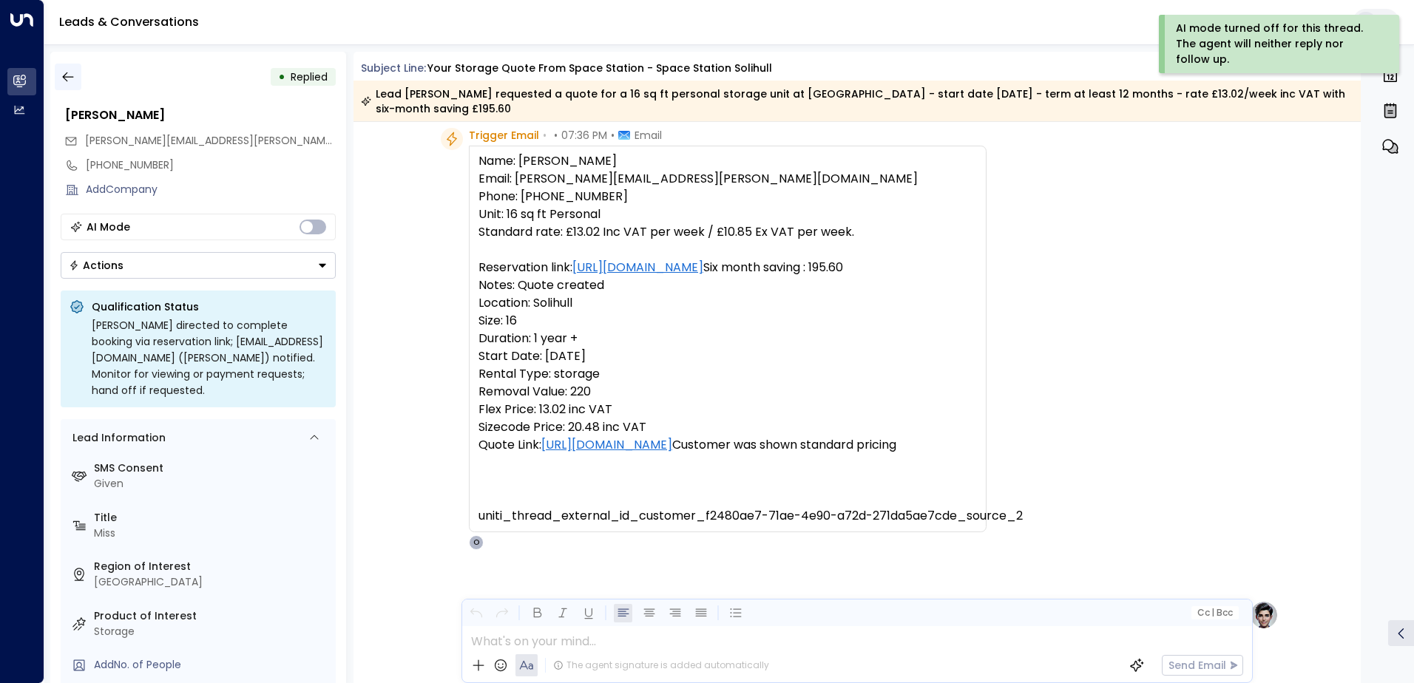 Image resolution: width=1414 pixels, height=683 pixels. What do you see at coordinates (309, 77) in the screenshot?
I see `span: Replied` at bounding box center [309, 77].